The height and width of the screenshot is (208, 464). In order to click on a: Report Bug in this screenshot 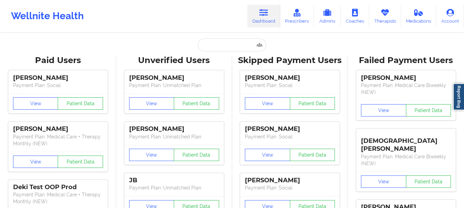, I will do `click(458, 97)`.